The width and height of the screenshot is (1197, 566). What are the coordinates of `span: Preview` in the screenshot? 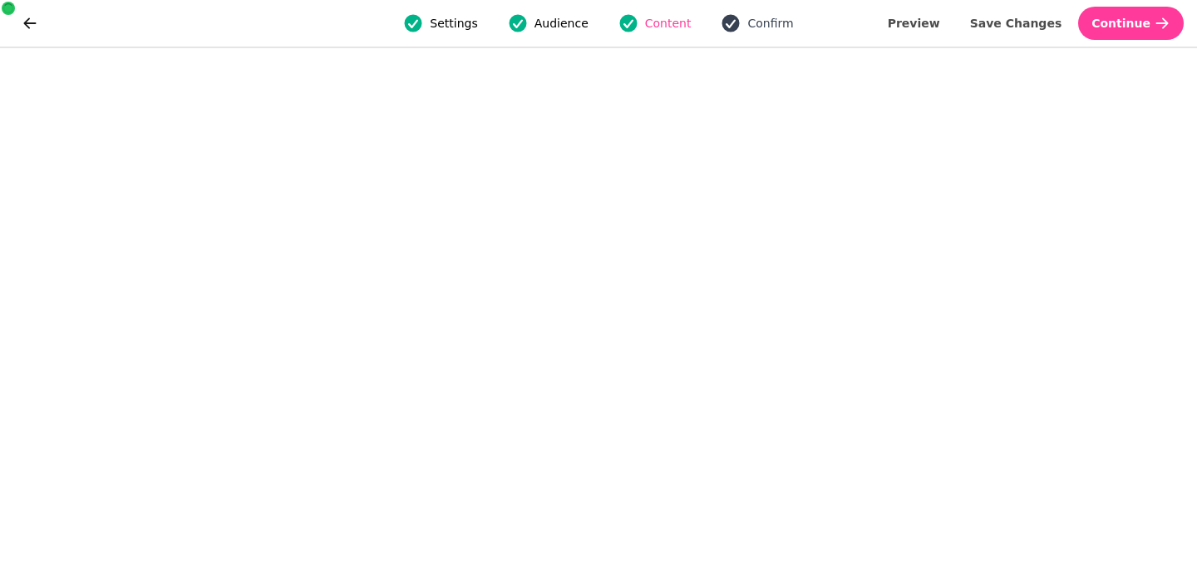 It's located at (913, 23).